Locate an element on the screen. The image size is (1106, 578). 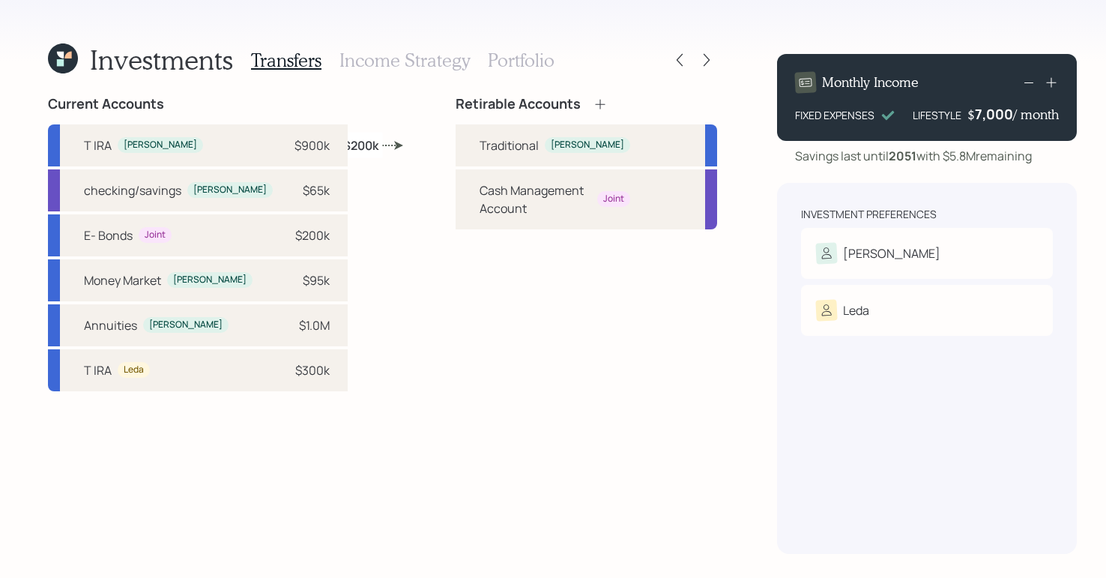
h4: / month is located at coordinates (1036, 115).